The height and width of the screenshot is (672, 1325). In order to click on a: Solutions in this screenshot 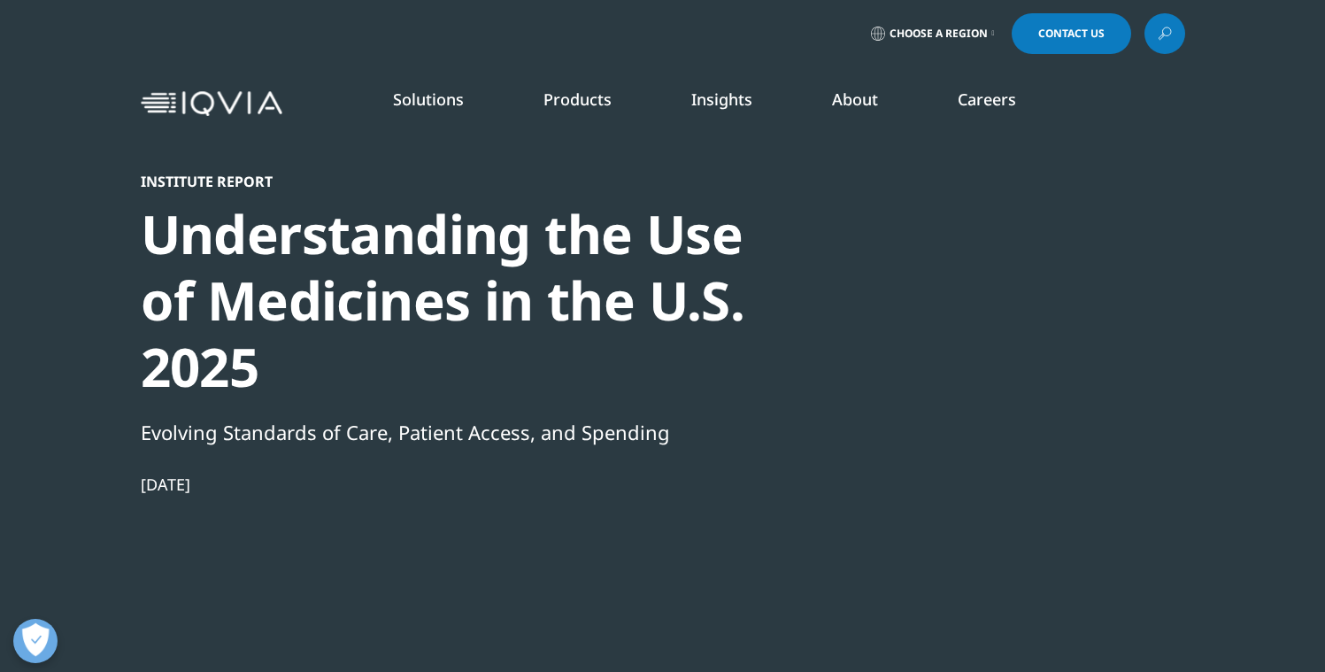, I will do `click(428, 99)`.